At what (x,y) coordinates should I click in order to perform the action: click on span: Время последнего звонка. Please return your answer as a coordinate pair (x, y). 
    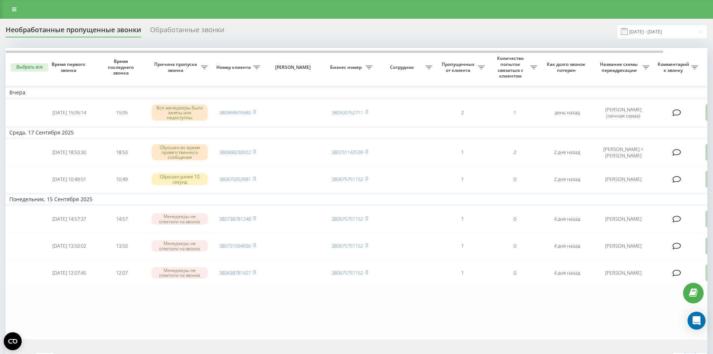
    Looking at the image, I should click on (122, 67).